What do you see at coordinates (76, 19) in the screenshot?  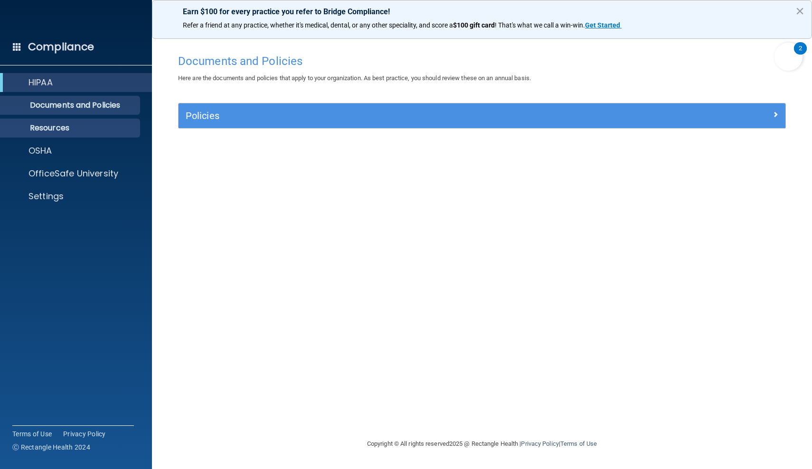 I see `img: PMB logo` at bounding box center [76, 19].